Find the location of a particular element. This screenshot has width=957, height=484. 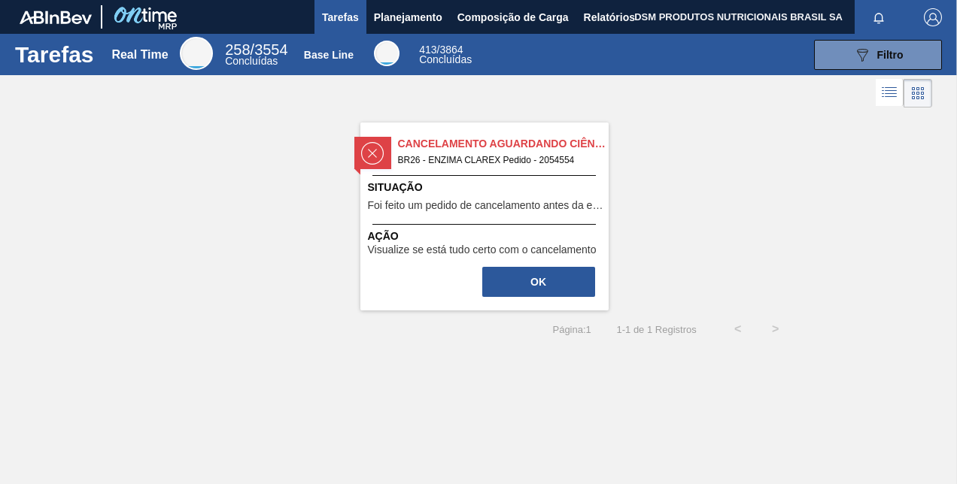

span: Relatórios is located at coordinates (609, 17).